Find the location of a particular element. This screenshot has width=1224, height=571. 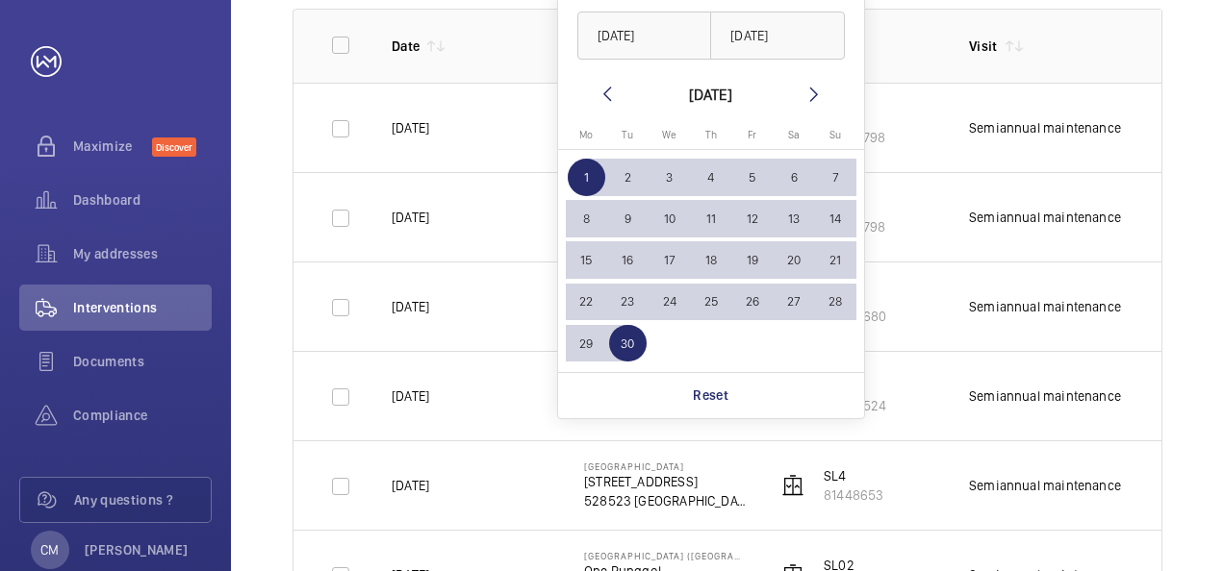

span: We is located at coordinates (669, 135).